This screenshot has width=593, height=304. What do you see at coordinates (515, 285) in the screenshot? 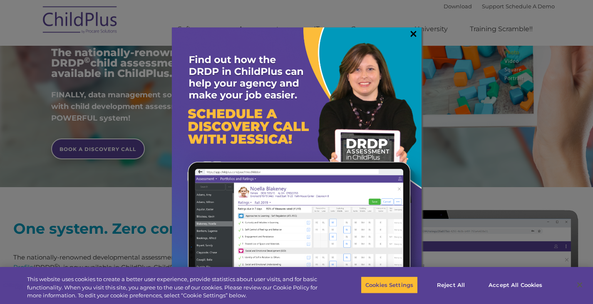
I see `button: Accept All Cookies` at bounding box center [515, 285].